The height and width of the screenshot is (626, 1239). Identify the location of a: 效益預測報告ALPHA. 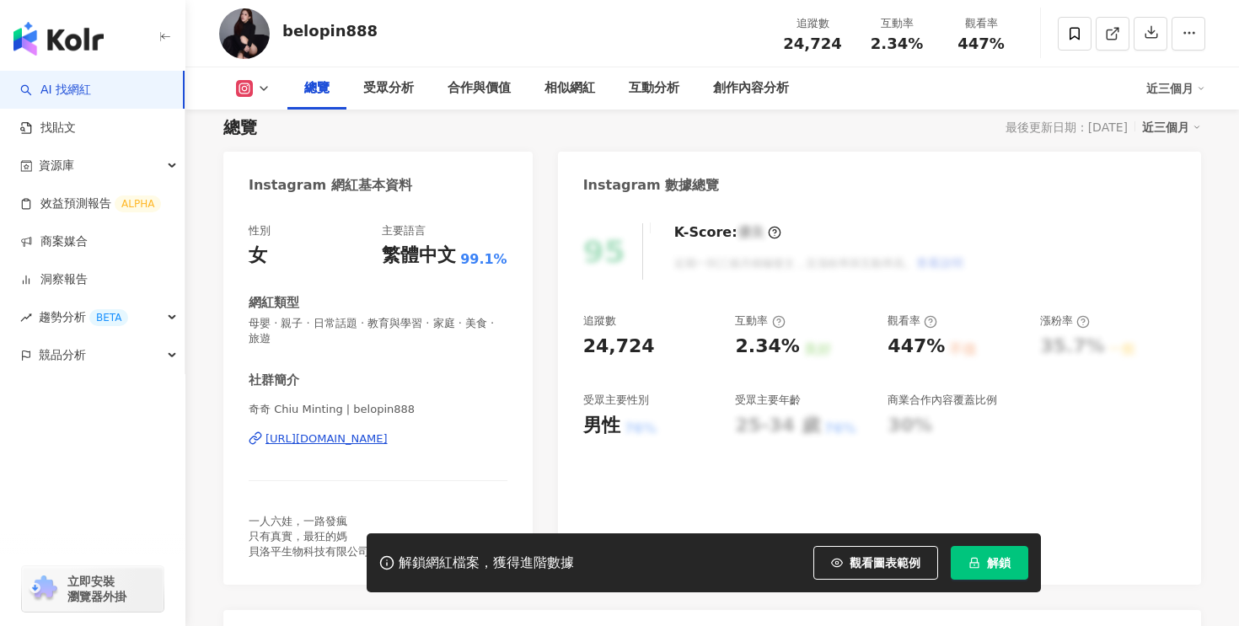
(90, 204).